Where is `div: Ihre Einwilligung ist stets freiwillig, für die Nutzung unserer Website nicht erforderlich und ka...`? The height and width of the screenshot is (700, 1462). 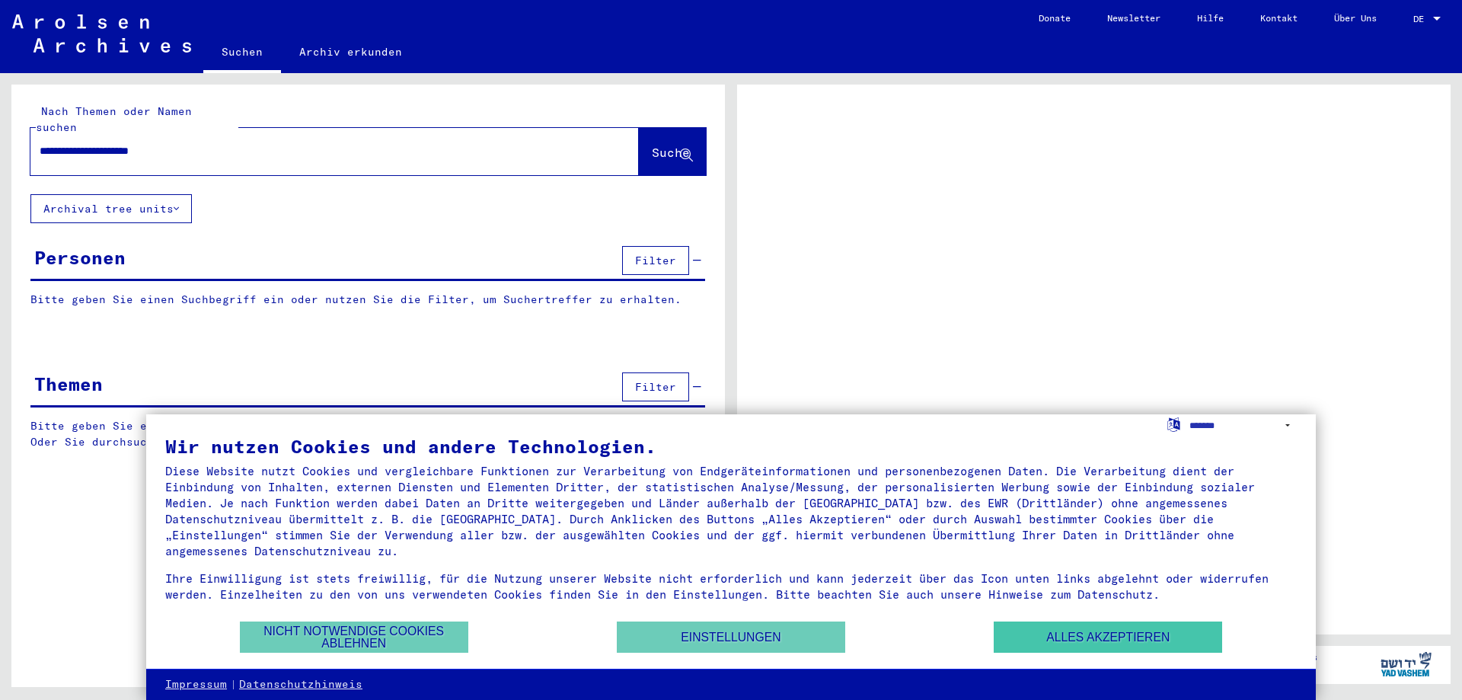
div: Ihre Einwilligung ist stets freiwillig, für die Nutzung unserer Website nicht erforderlich und ka... is located at coordinates (731, 586).